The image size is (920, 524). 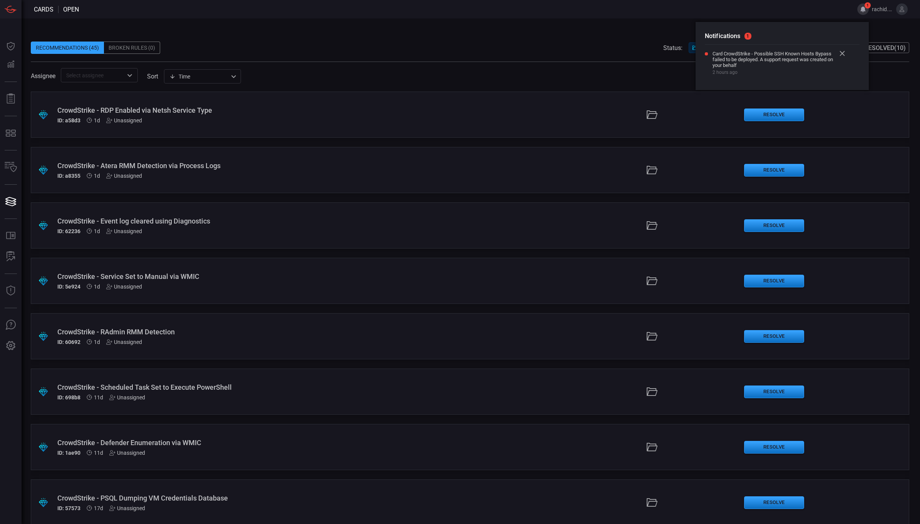 I want to click on div: CrowdStrike - Event log cleared using Diagnostics, so click(x=225, y=221).